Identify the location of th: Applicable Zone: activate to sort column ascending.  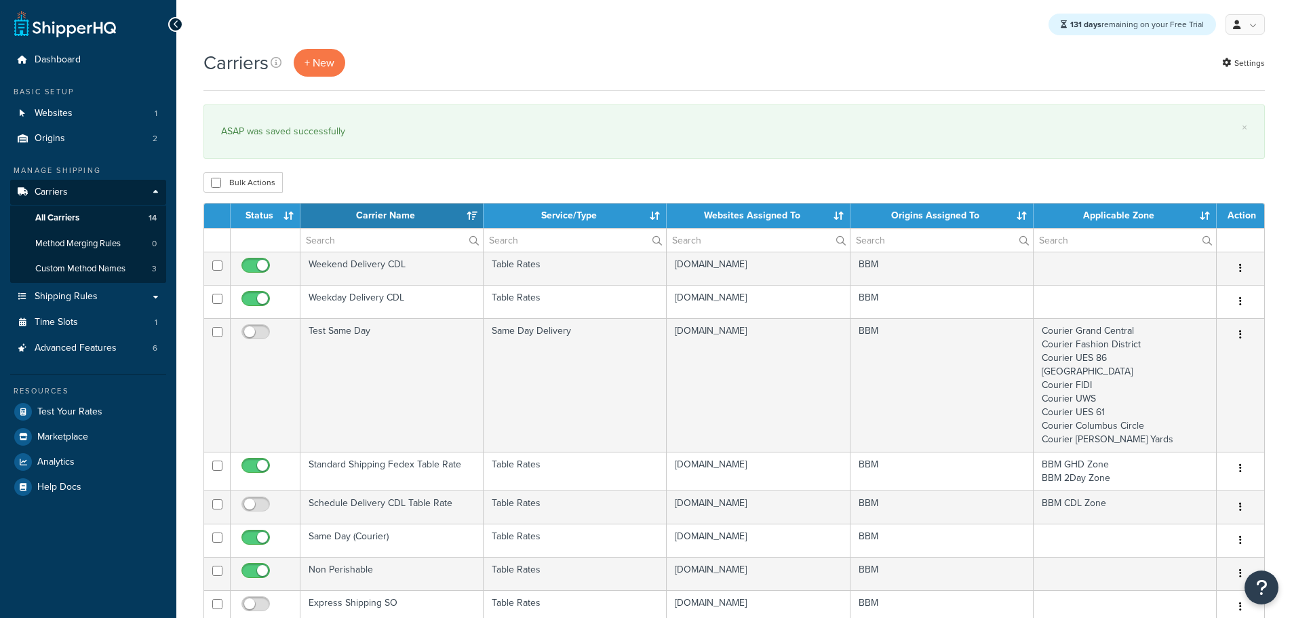
(1125, 216).